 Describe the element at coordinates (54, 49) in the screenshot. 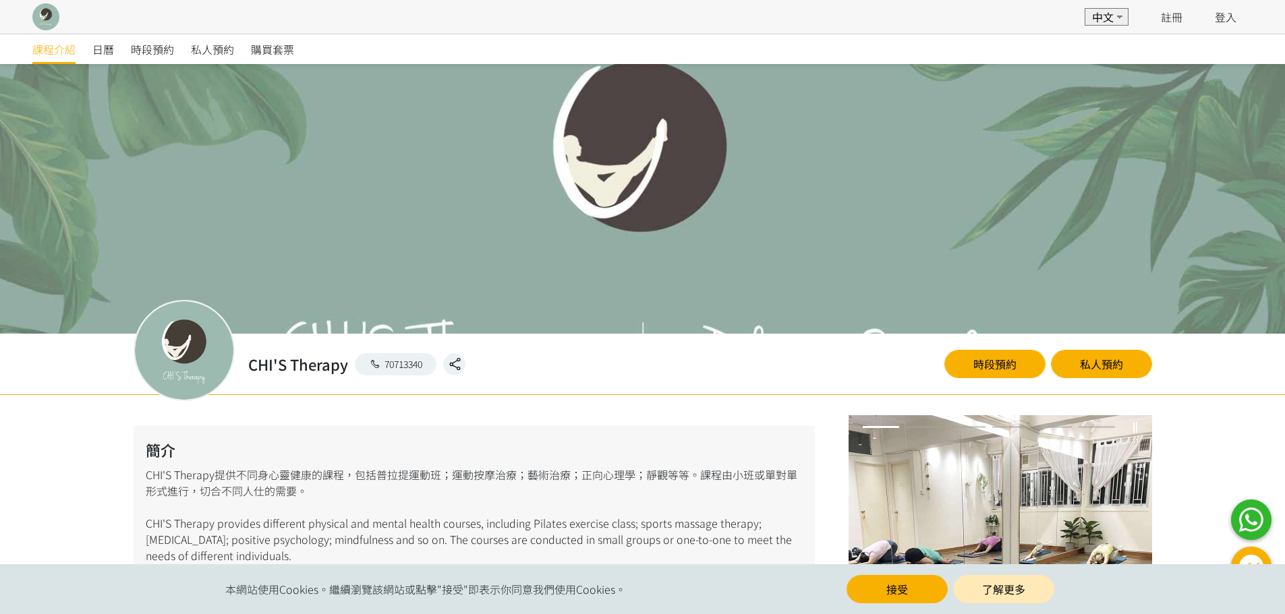

I see `a: 課程介紹` at that location.